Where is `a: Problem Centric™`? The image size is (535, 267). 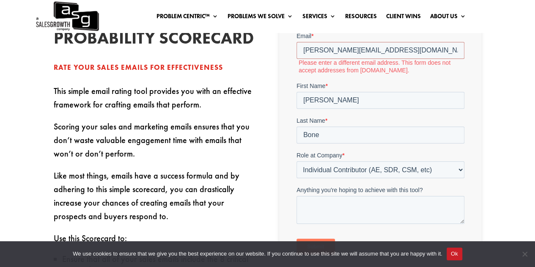 a: Problem Centric™ is located at coordinates (187, 18).